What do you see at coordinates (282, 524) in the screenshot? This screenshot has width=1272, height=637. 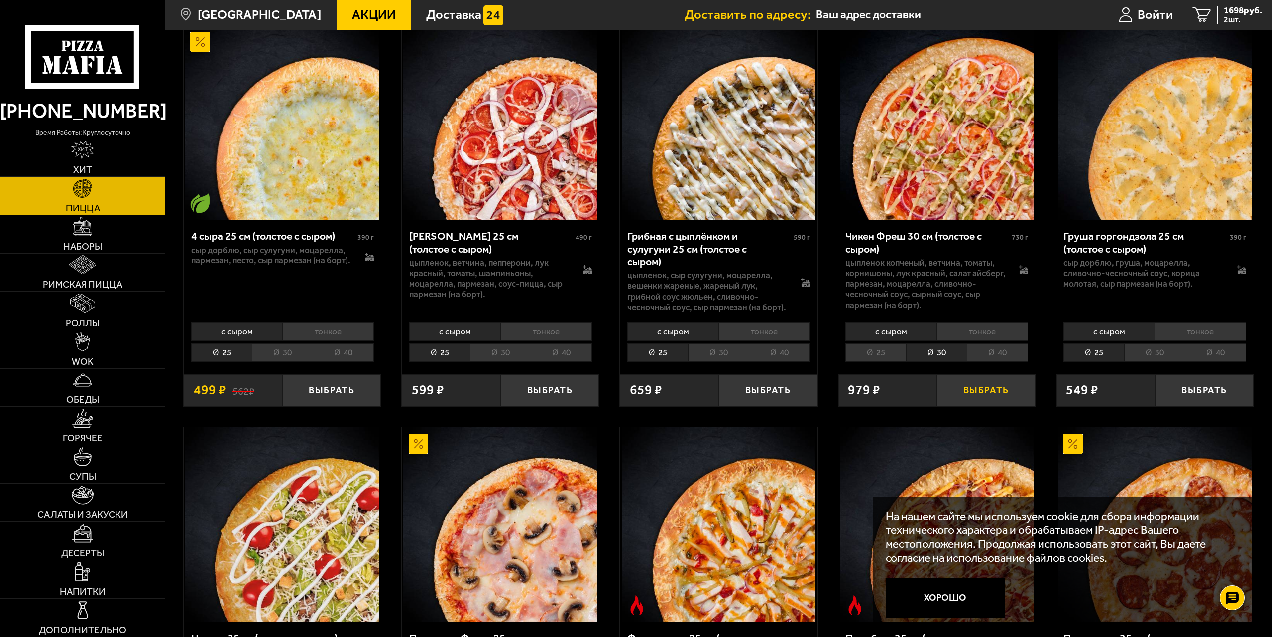 I see `img: Цезарь 25 см (толстое с сыром)` at bounding box center [282, 524].